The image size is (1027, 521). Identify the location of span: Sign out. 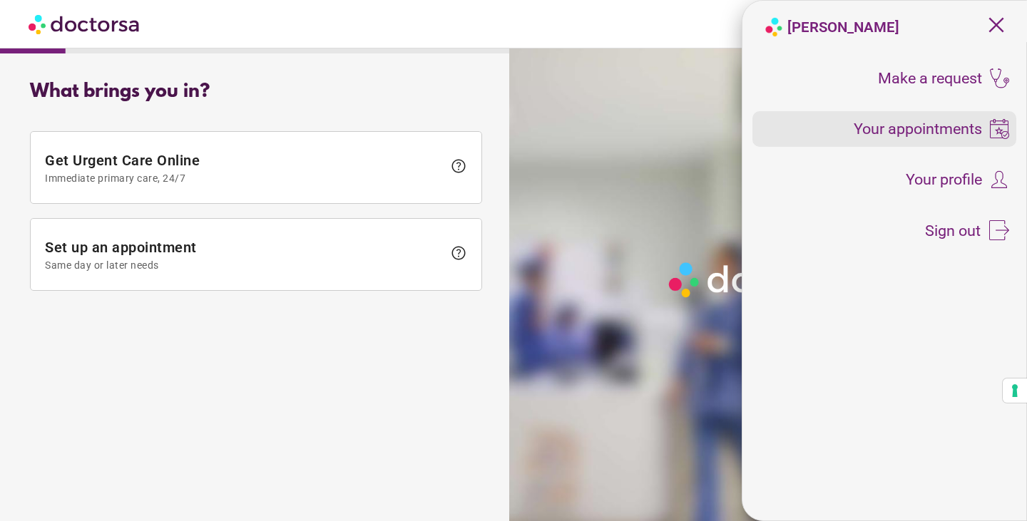
(953, 231).